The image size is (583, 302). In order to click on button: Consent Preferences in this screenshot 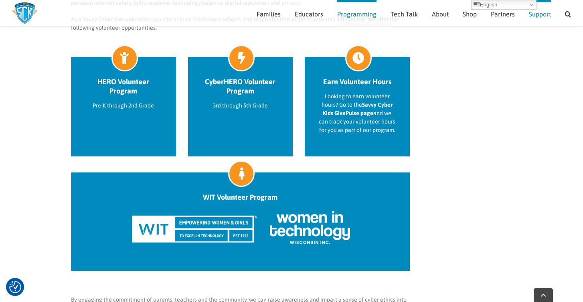, I will do `click(15, 287)`.